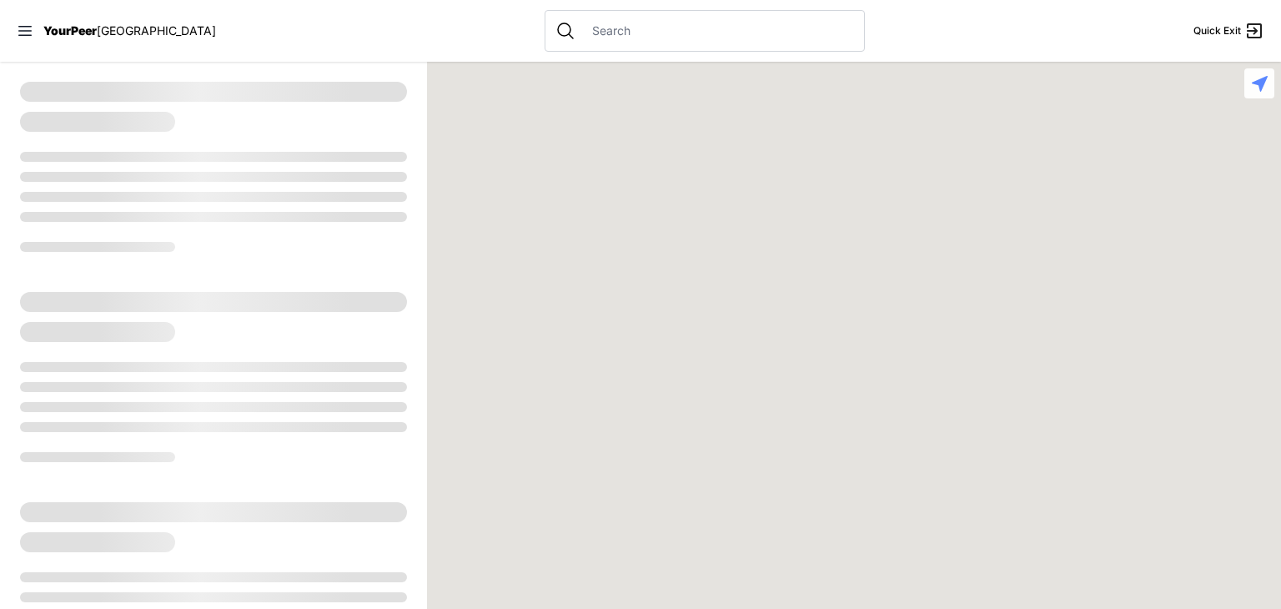 This screenshot has width=1281, height=609. What do you see at coordinates (70, 30) in the screenshot?
I see `span: YourPeer` at bounding box center [70, 30].